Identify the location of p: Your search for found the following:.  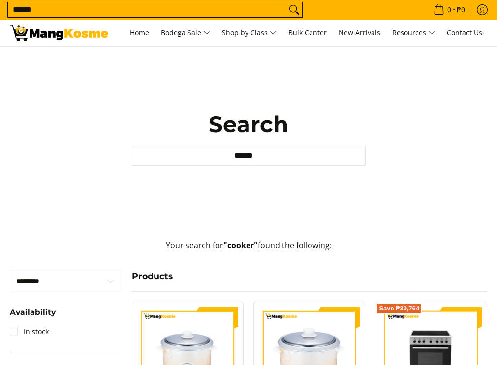
(248, 250).